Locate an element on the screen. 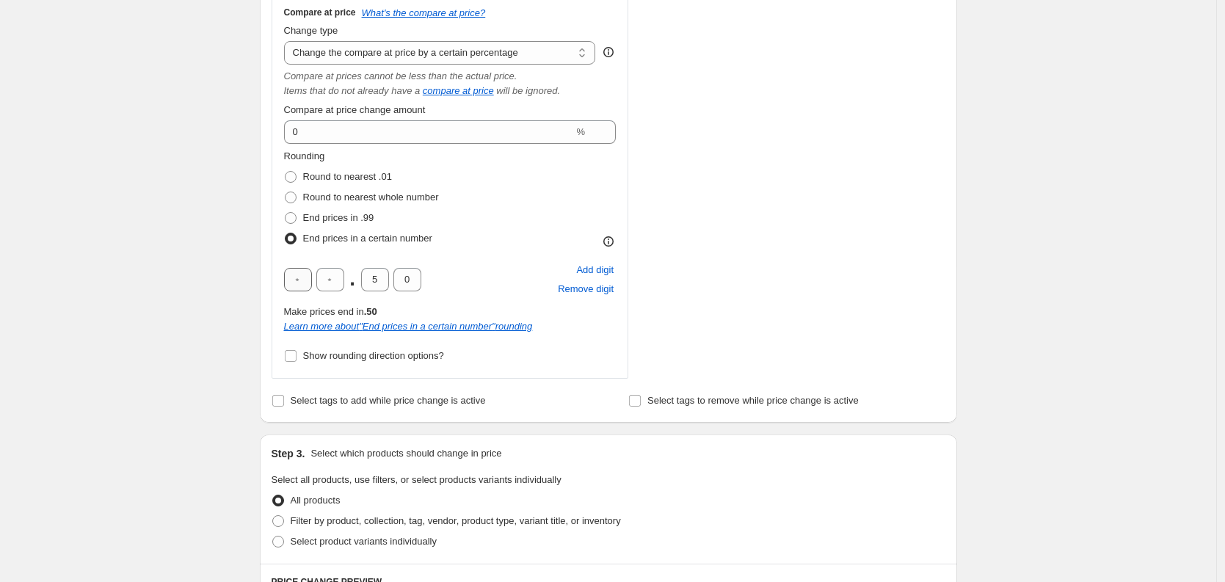  span: All products is located at coordinates (316, 500).